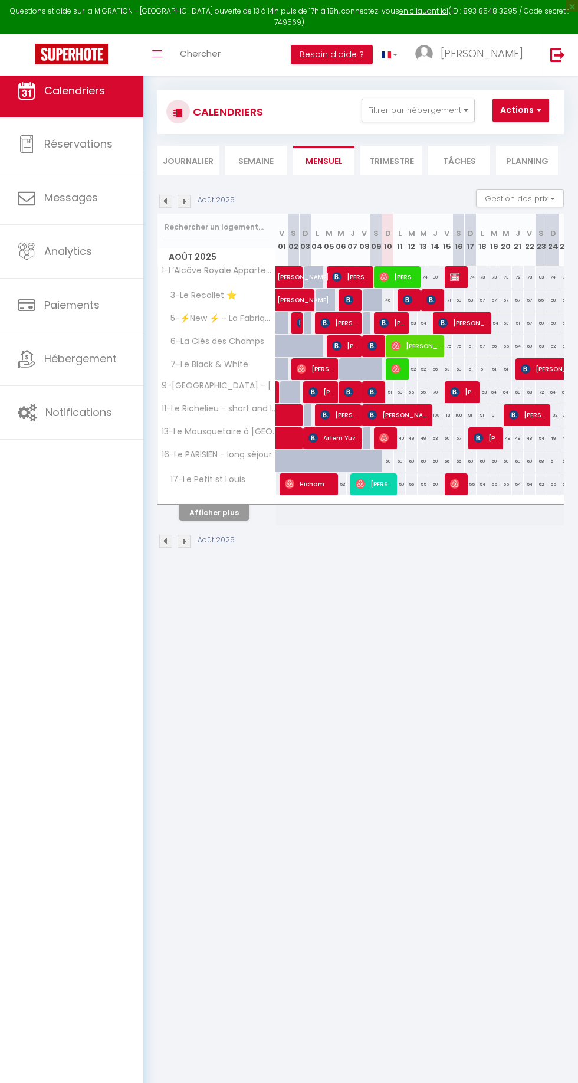  What do you see at coordinates (424, 11) in the screenshot?
I see `a: en cliquant ici` at bounding box center [424, 11].